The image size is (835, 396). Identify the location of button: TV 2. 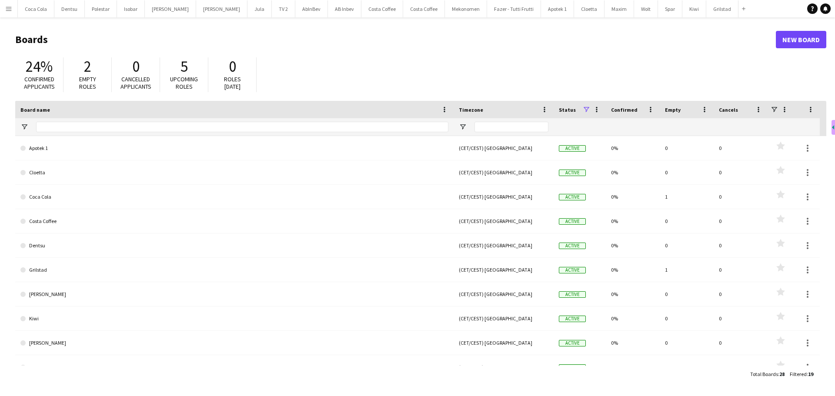
(284, 9).